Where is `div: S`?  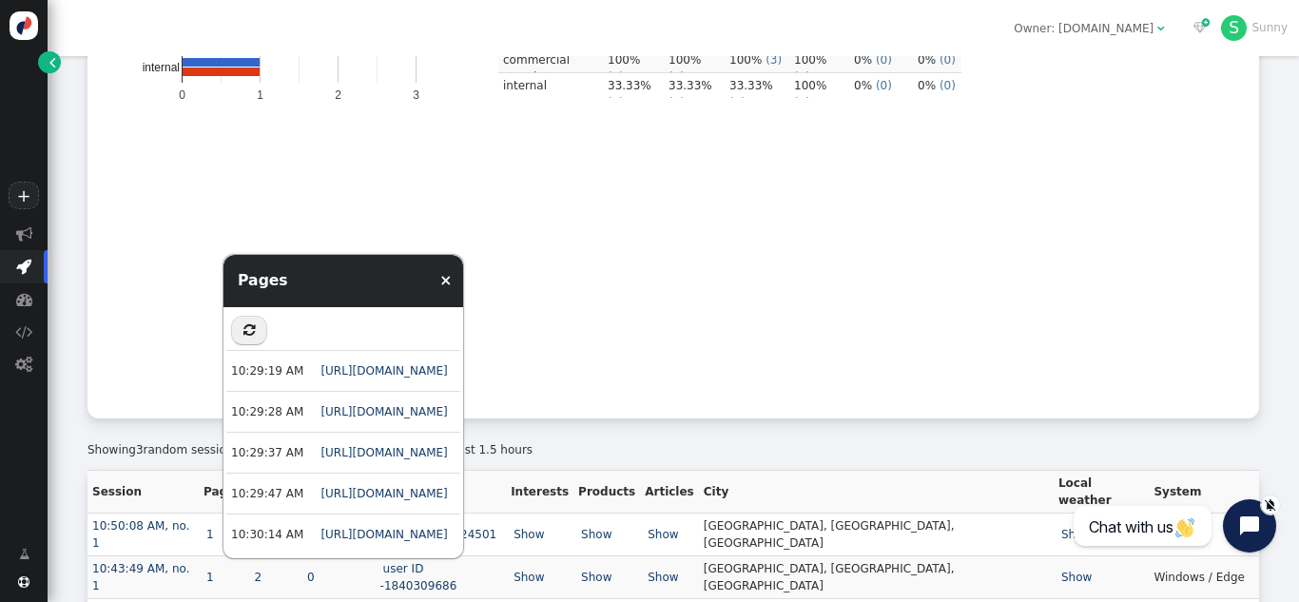
div: S is located at coordinates (1233, 28).